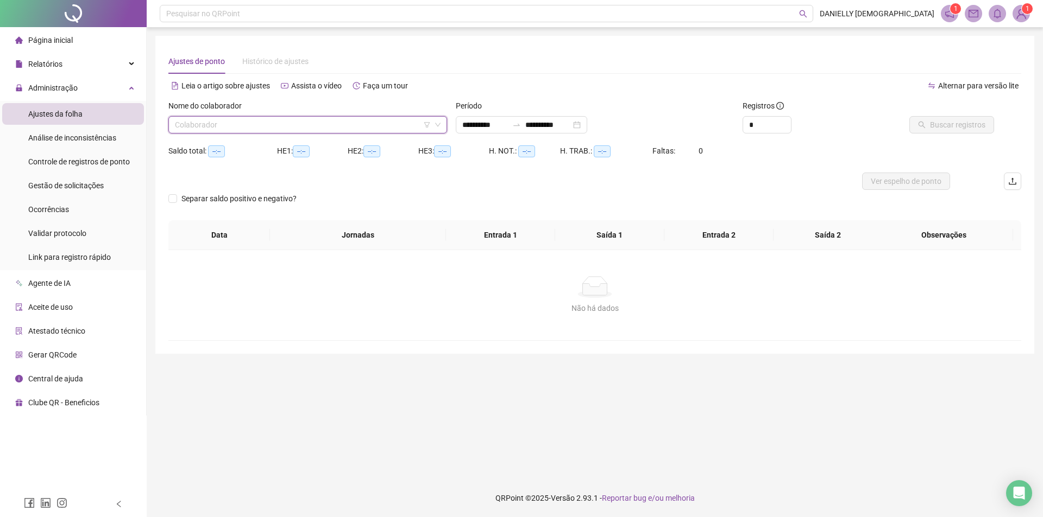 The height and width of the screenshot is (517, 1043). What do you see at coordinates (29, 503) in the screenshot?
I see `span: facebook` at bounding box center [29, 503].